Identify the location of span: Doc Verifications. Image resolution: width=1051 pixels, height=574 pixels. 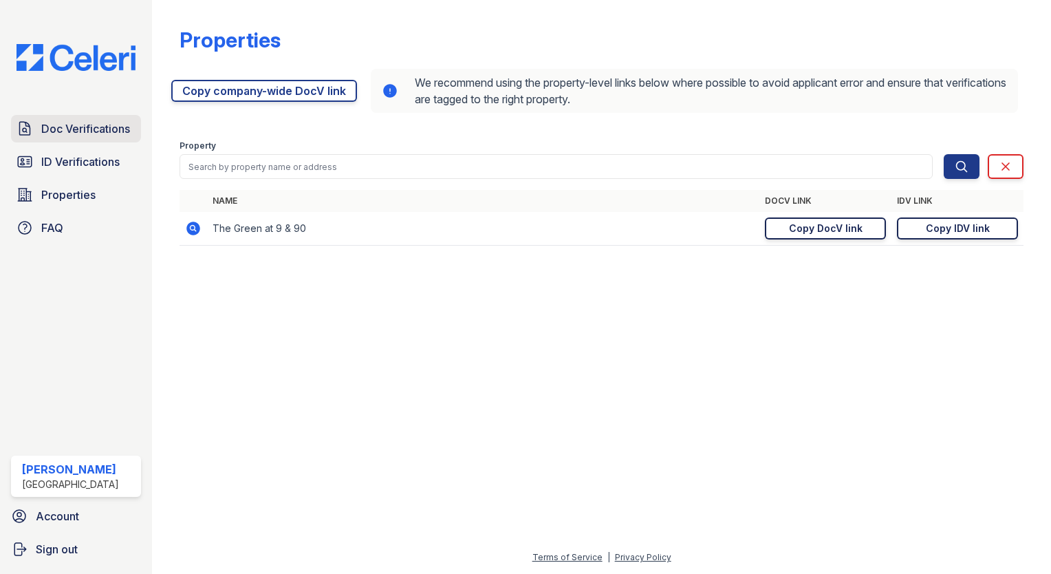
(85, 129).